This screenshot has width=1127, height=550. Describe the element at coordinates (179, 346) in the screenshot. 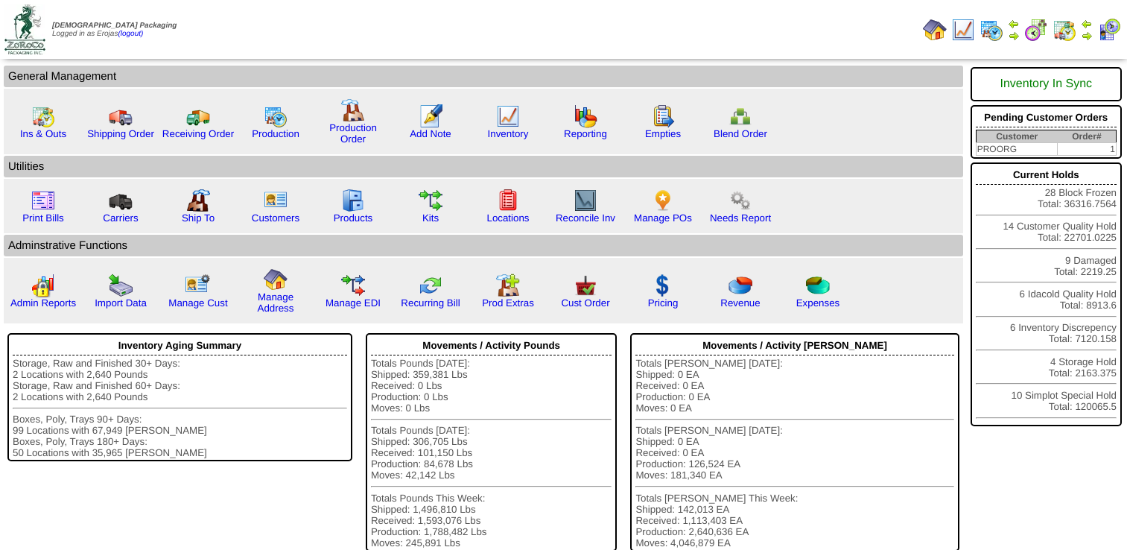

I see `div: Inventory Aging Summary` at that location.